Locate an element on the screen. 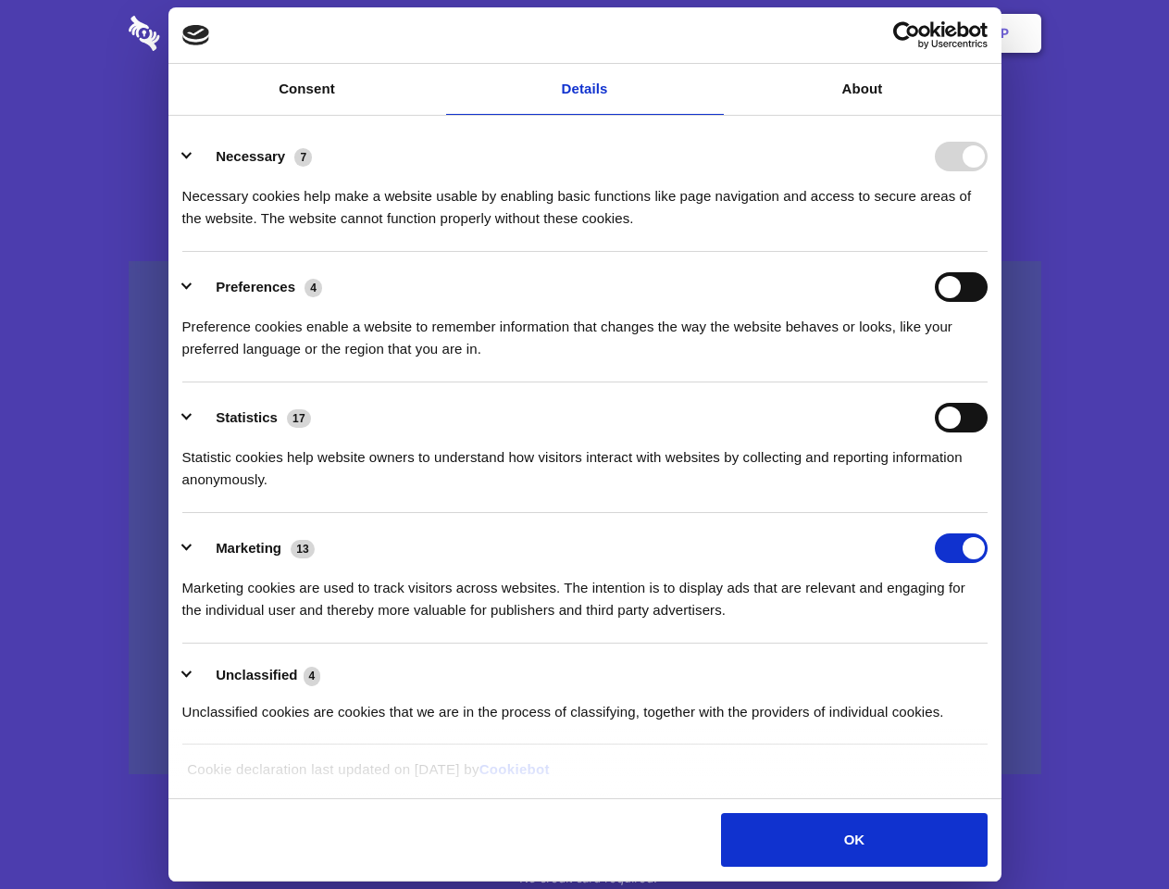 The width and height of the screenshot is (1169, 889). a: Login is located at coordinates (879, 33).